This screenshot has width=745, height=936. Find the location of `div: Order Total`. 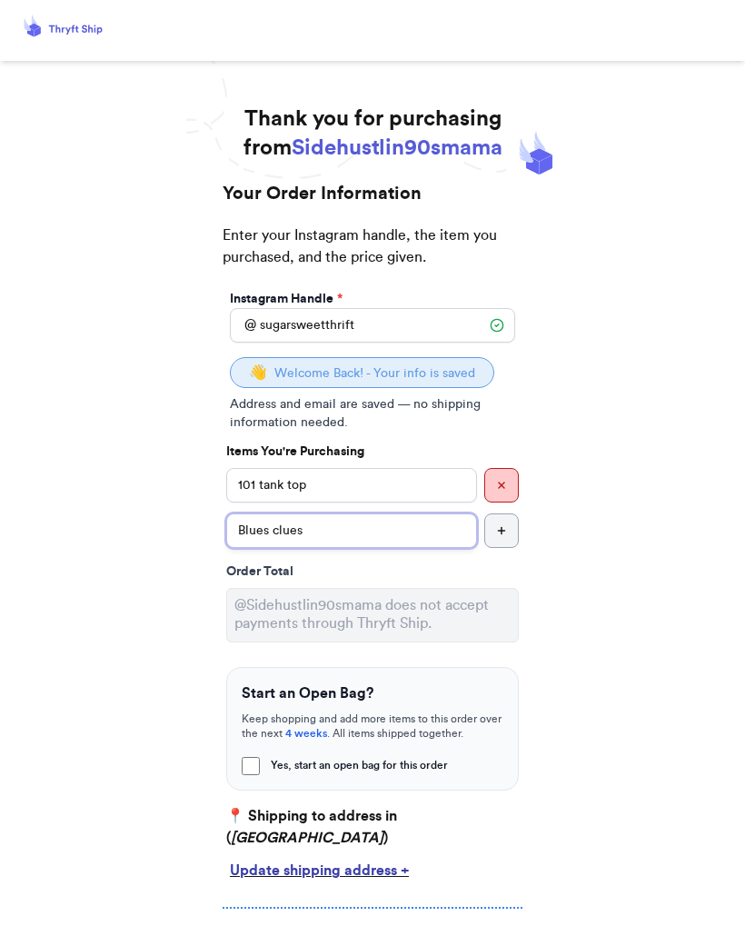

div: Order Total is located at coordinates (373, 572).